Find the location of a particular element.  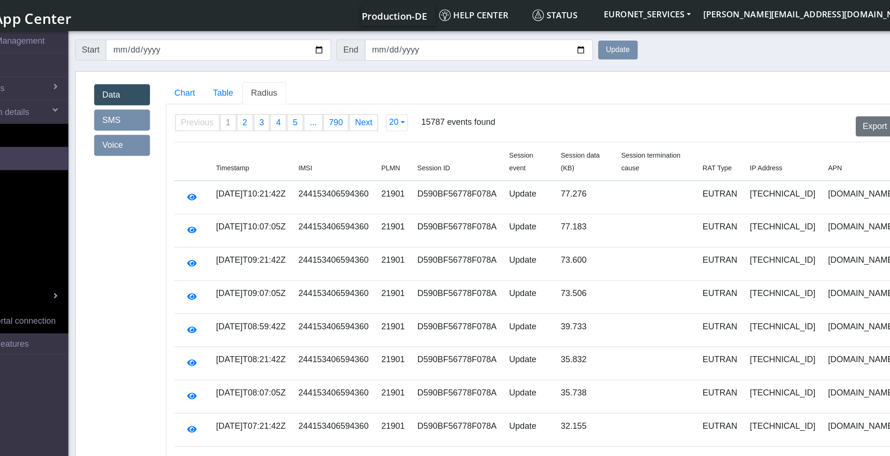

span: Start is located at coordinates (137, 45).